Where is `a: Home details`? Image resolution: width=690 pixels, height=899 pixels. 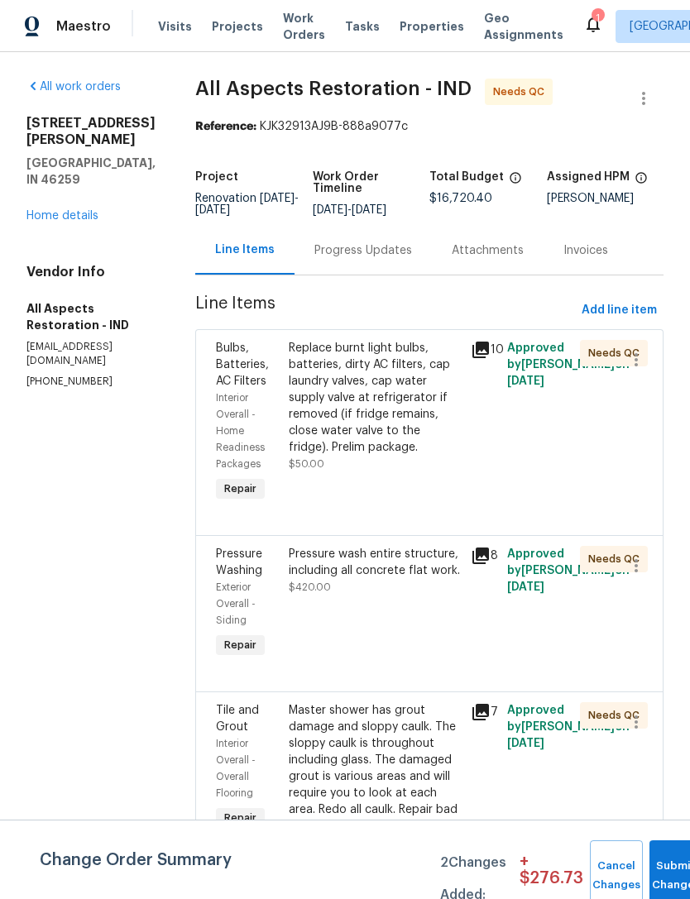 a: Home details is located at coordinates (62, 216).